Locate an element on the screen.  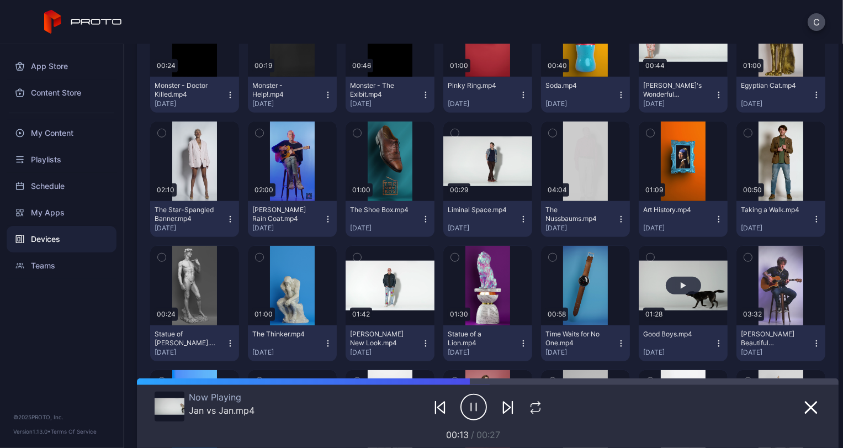
div: Good Boys.mp4 is located at coordinates (674, 334).